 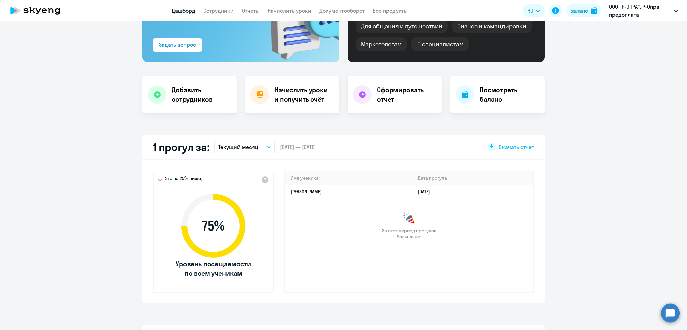 What do you see at coordinates (349, 178) in the screenshot?
I see `th: Имя ученика` at bounding box center [349, 178].